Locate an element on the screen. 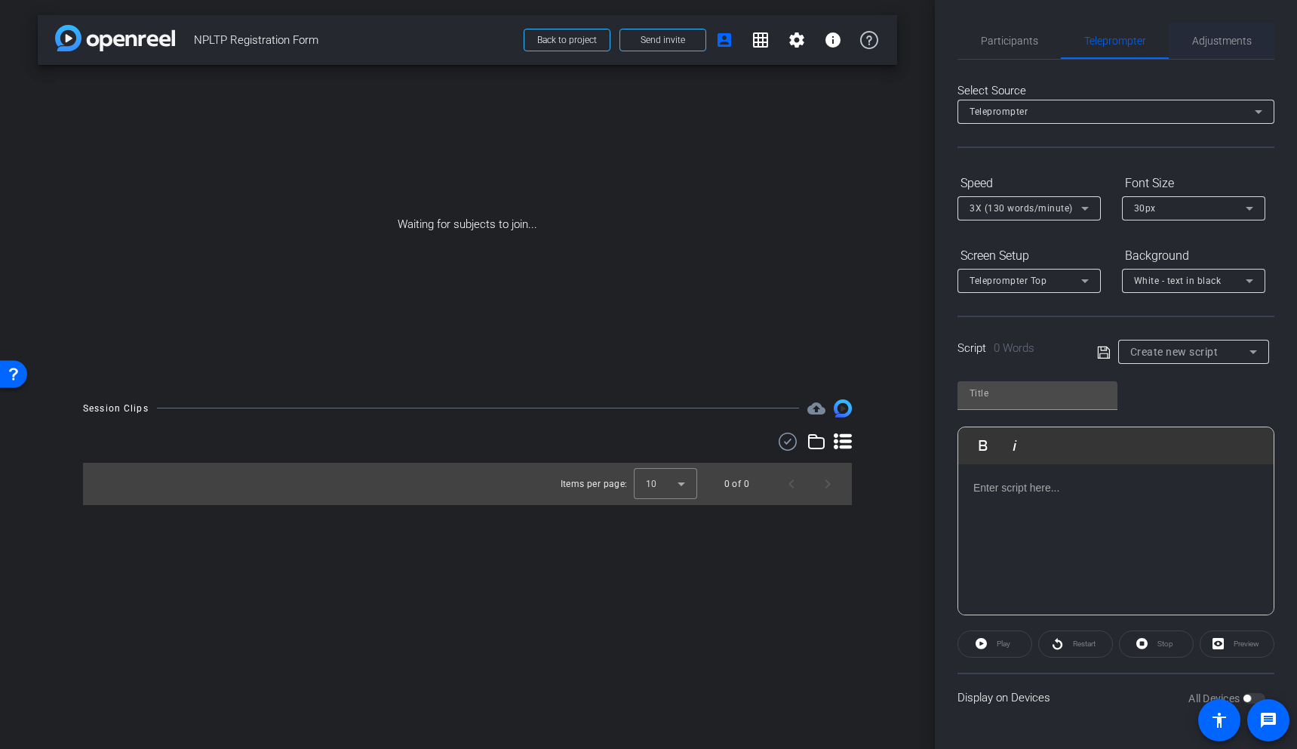 This screenshot has height=749, width=1297. div: Speed is located at coordinates (1029, 183).